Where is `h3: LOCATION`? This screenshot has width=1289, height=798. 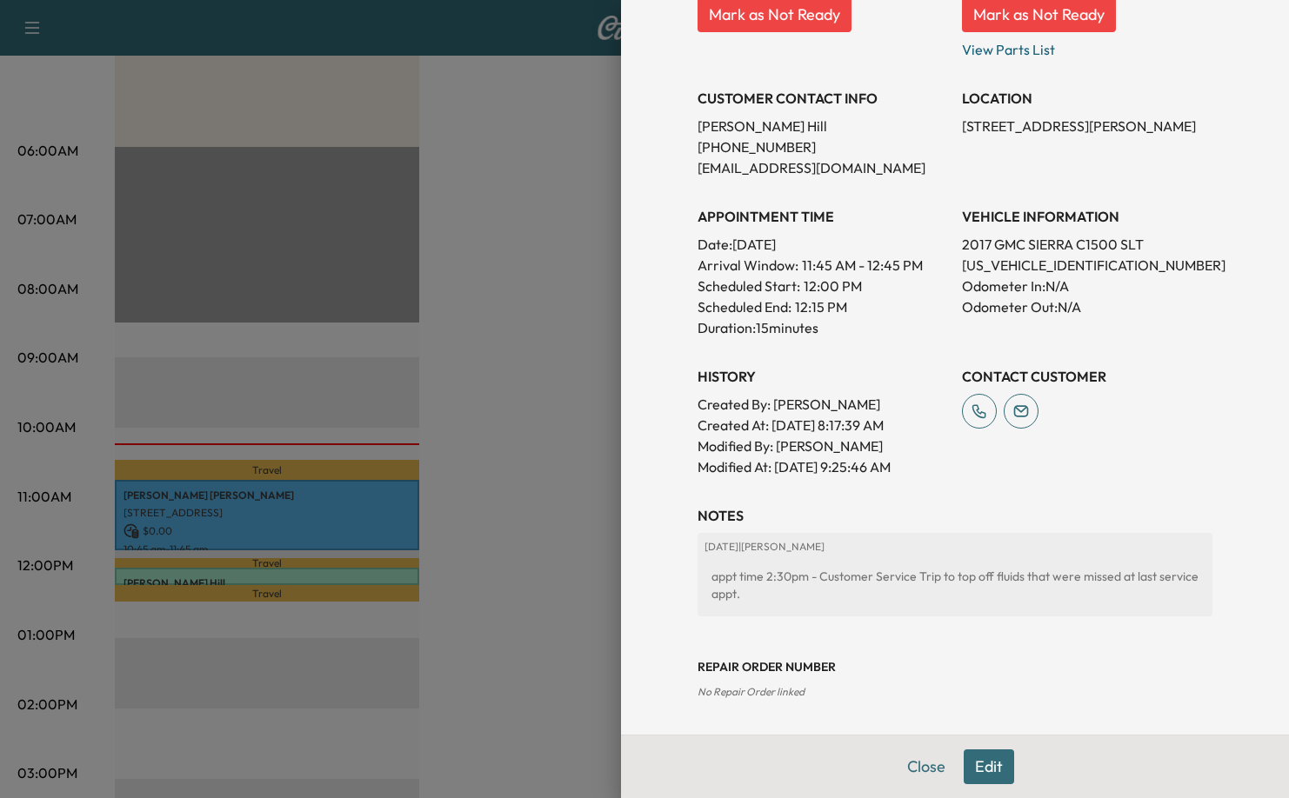
h3: LOCATION is located at coordinates (1087, 98).